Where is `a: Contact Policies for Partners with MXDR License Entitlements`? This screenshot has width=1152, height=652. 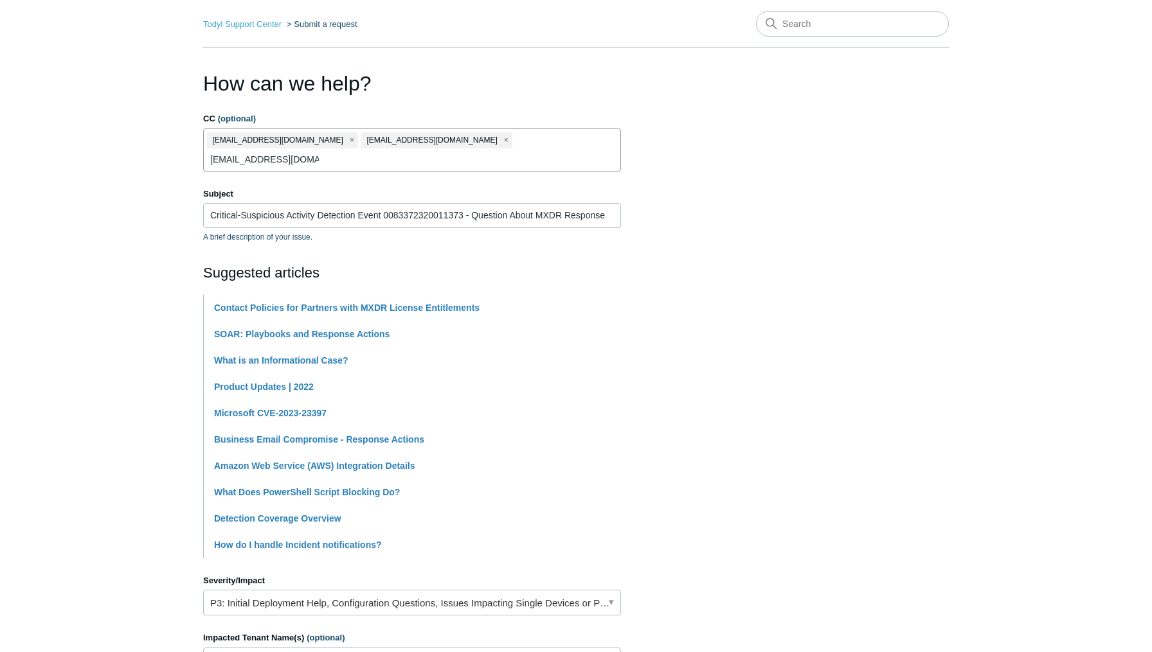
a: Contact Policies for Partners with MXDR License Entitlements is located at coordinates (346, 308).